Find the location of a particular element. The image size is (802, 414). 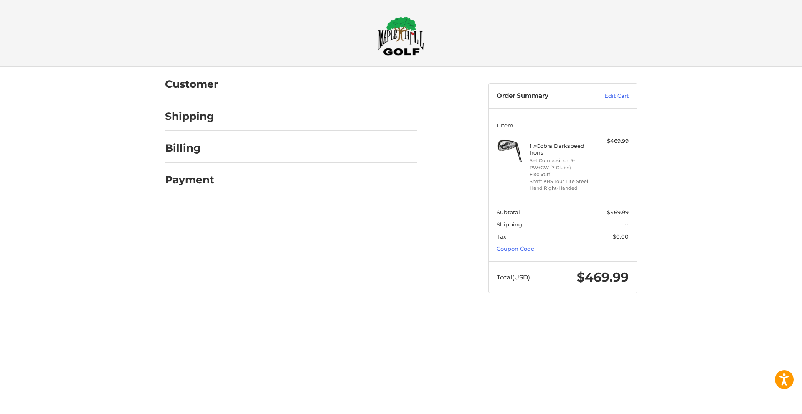

h3: 1 Item is located at coordinates (563, 125).